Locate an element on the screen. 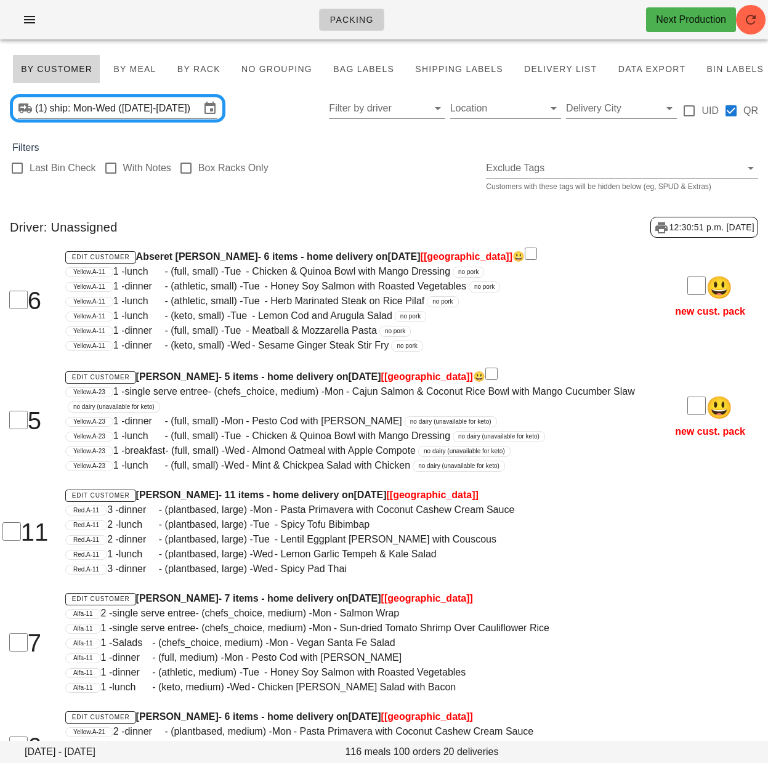 This screenshot has width=768, height=763. span: 3 - - (plantbased, large) - - Spicy Pad Thai is located at coordinates (227, 568).